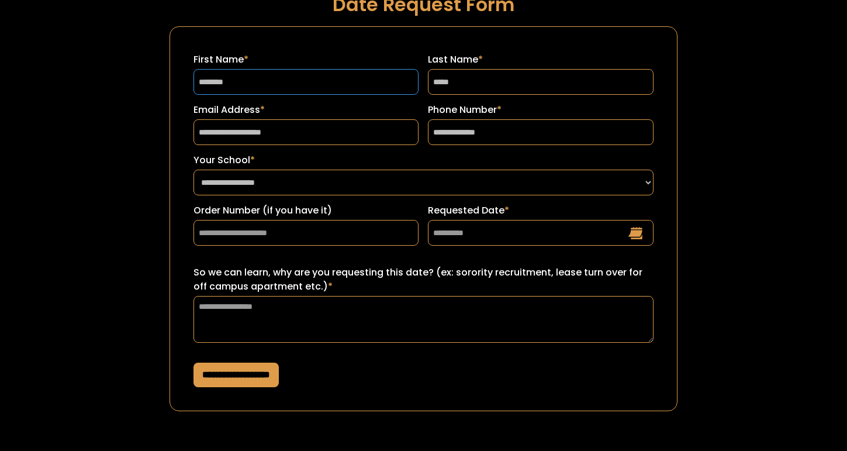 This screenshot has width=847, height=451. What do you see at coordinates (541, 211) in the screenshot?
I see `label: Requested Date` at bounding box center [541, 211].